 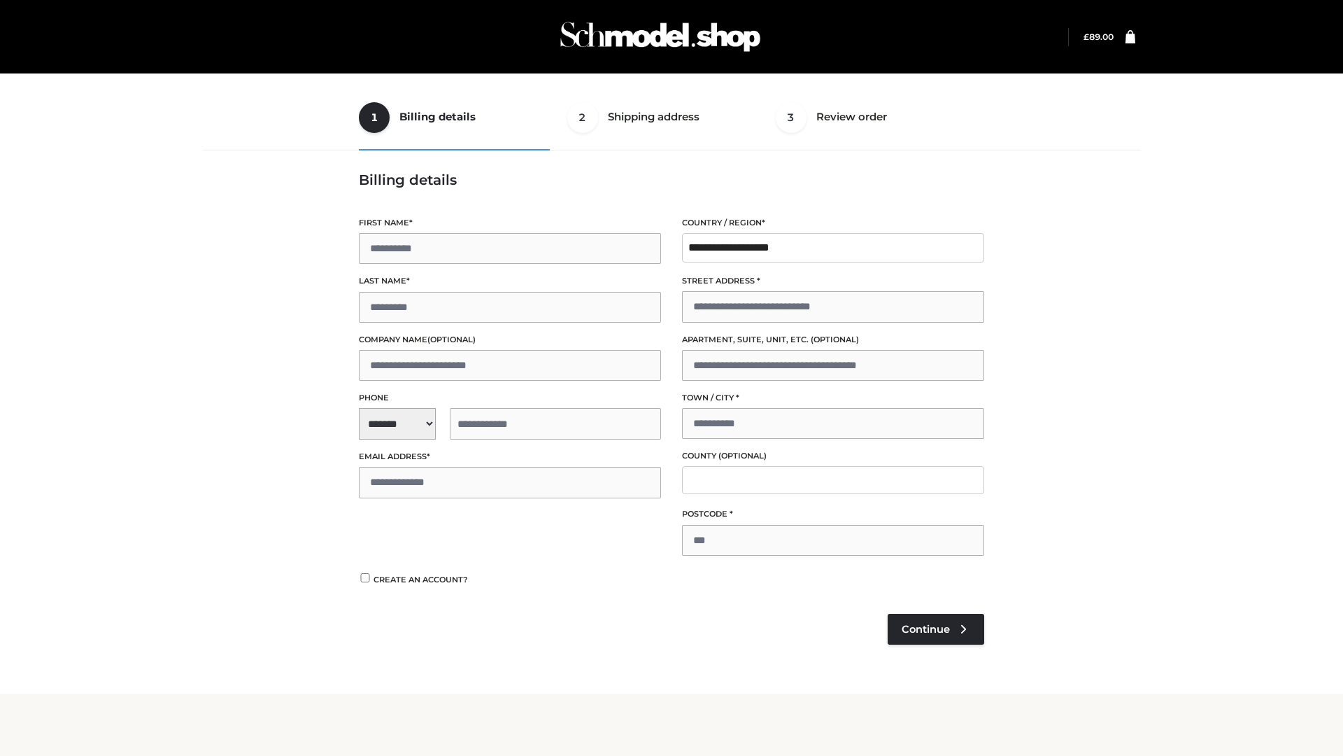 What do you see at coordinates (660, 36) in the screenshot?
I see `a: Schmodel Admin 964` at bounding box center [660, 36].